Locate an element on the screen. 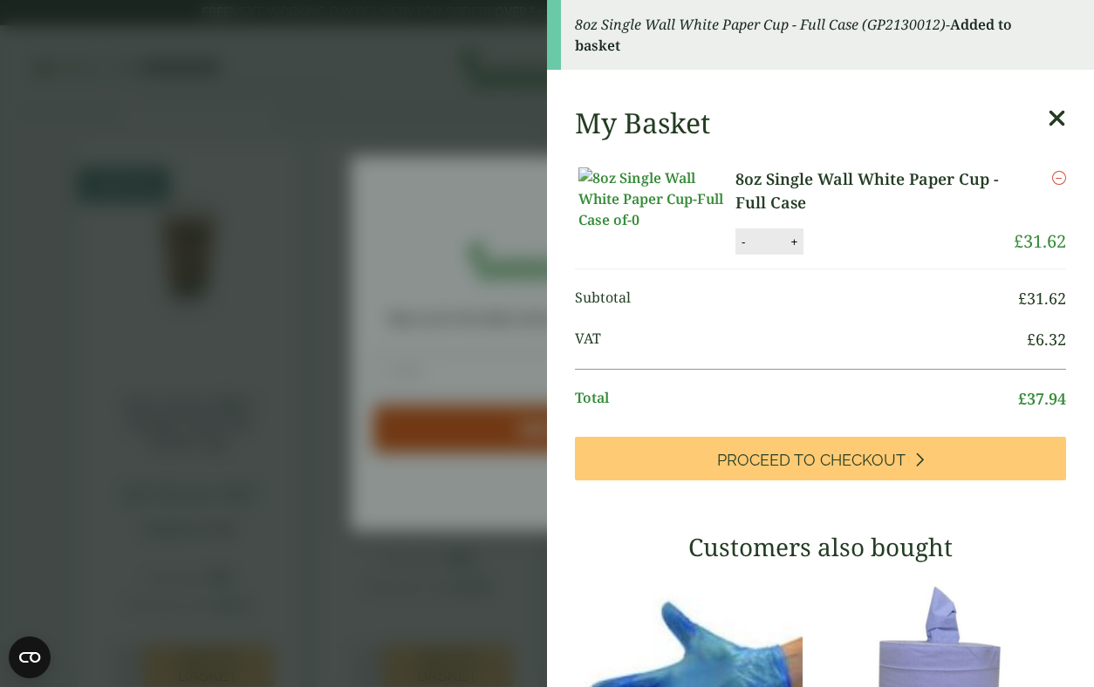 The height and width of the screenshot is (687, 1094). h3: Customers also bought is located at coordinates (820, 548).